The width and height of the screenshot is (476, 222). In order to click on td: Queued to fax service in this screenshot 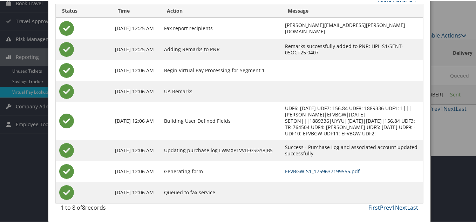, I will do `click(221, 192)`.